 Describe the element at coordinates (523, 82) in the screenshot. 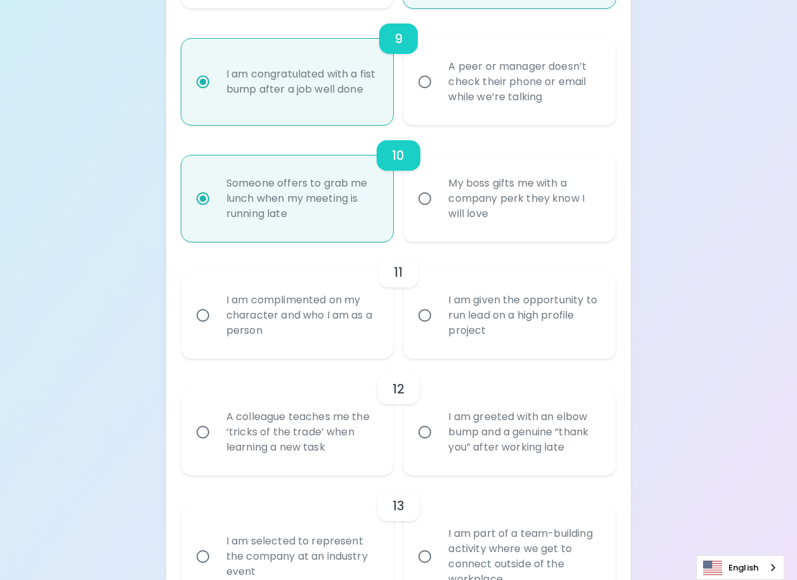

I see `div: A peer or manager doesn’t check their phone or email while we’re talking` at that location.